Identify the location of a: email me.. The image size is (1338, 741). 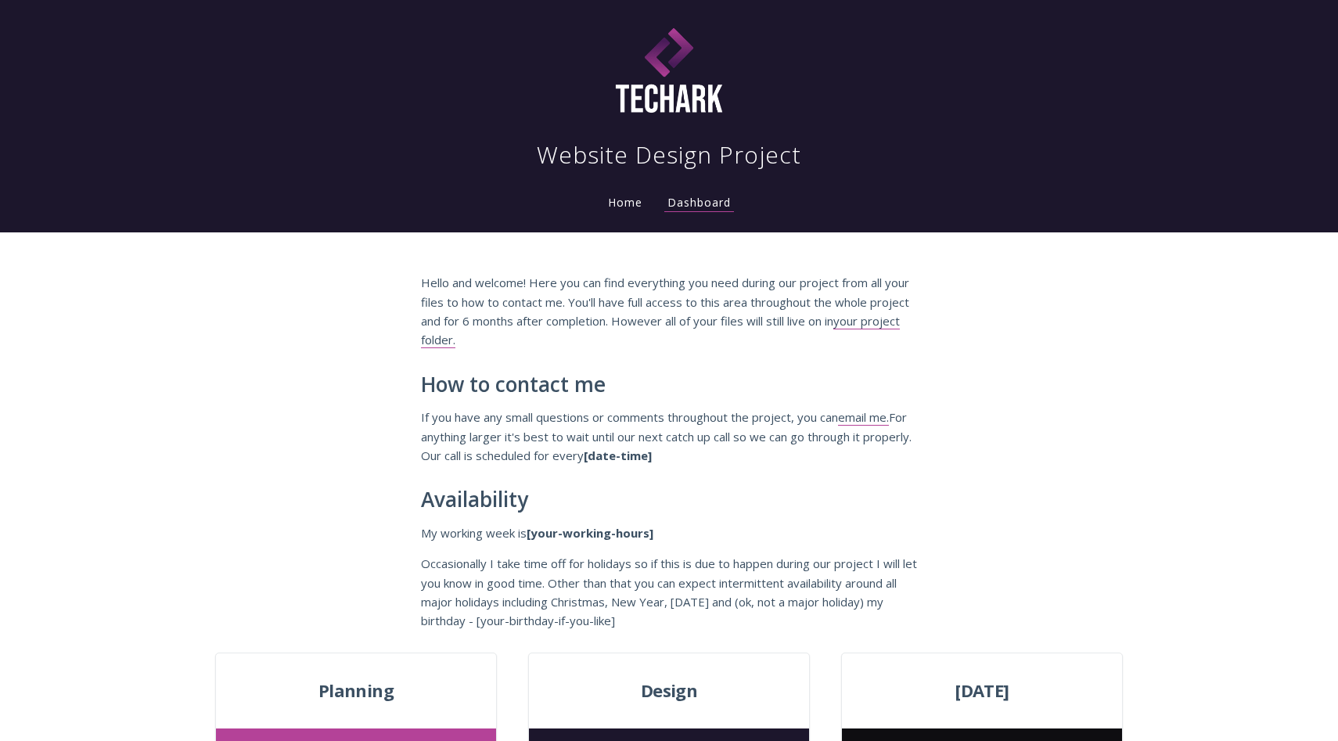
(863, 417).